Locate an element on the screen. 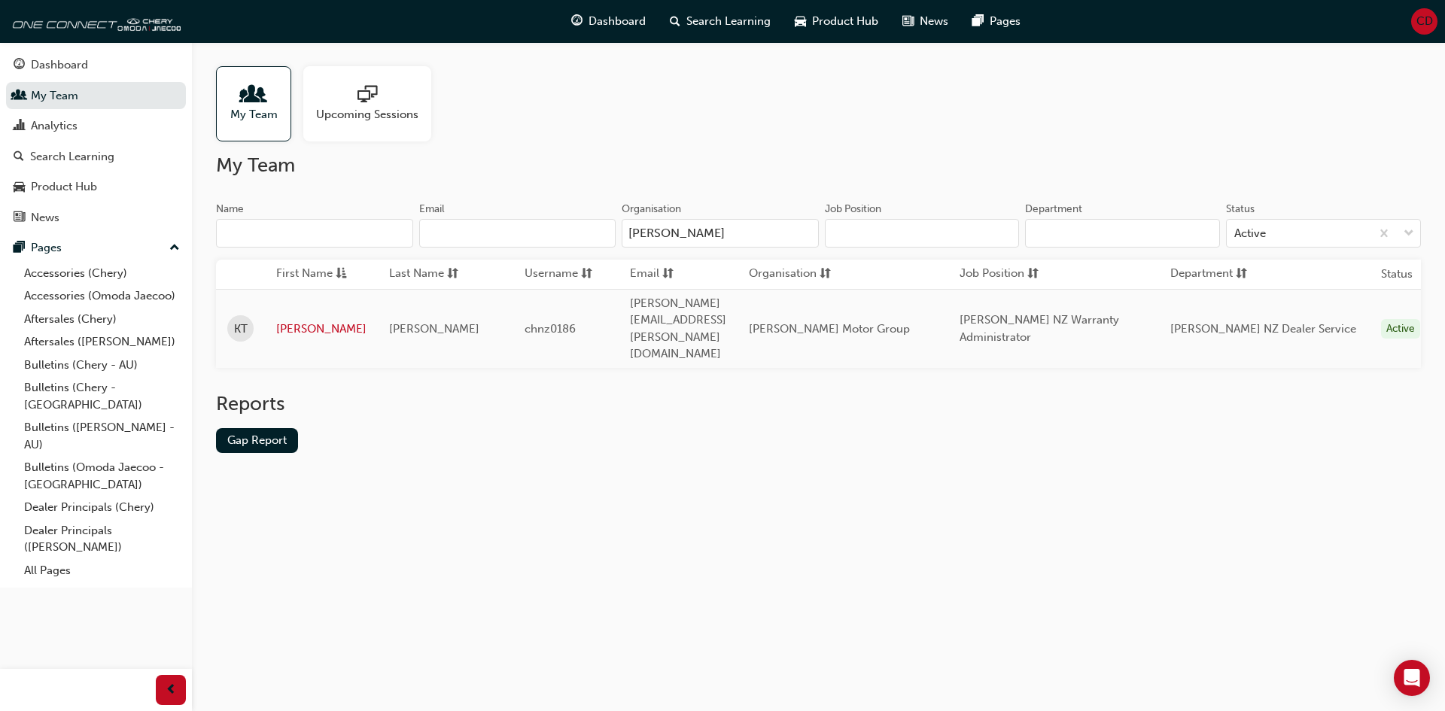  span: chart-icon is located at coordinates (19, 126).